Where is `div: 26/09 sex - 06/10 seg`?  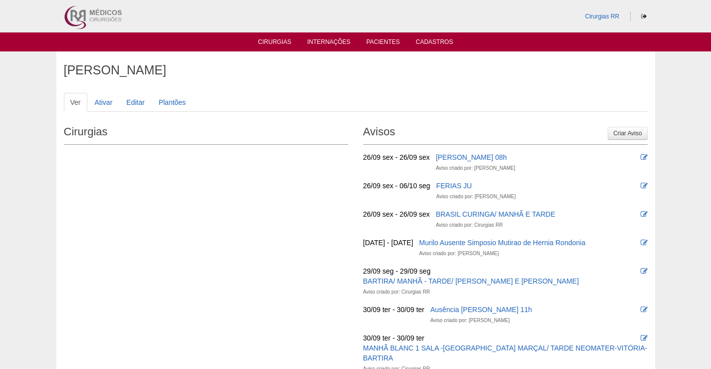
div: 26/09 sex - 06/10 seg is located at coordinates (396, 186).